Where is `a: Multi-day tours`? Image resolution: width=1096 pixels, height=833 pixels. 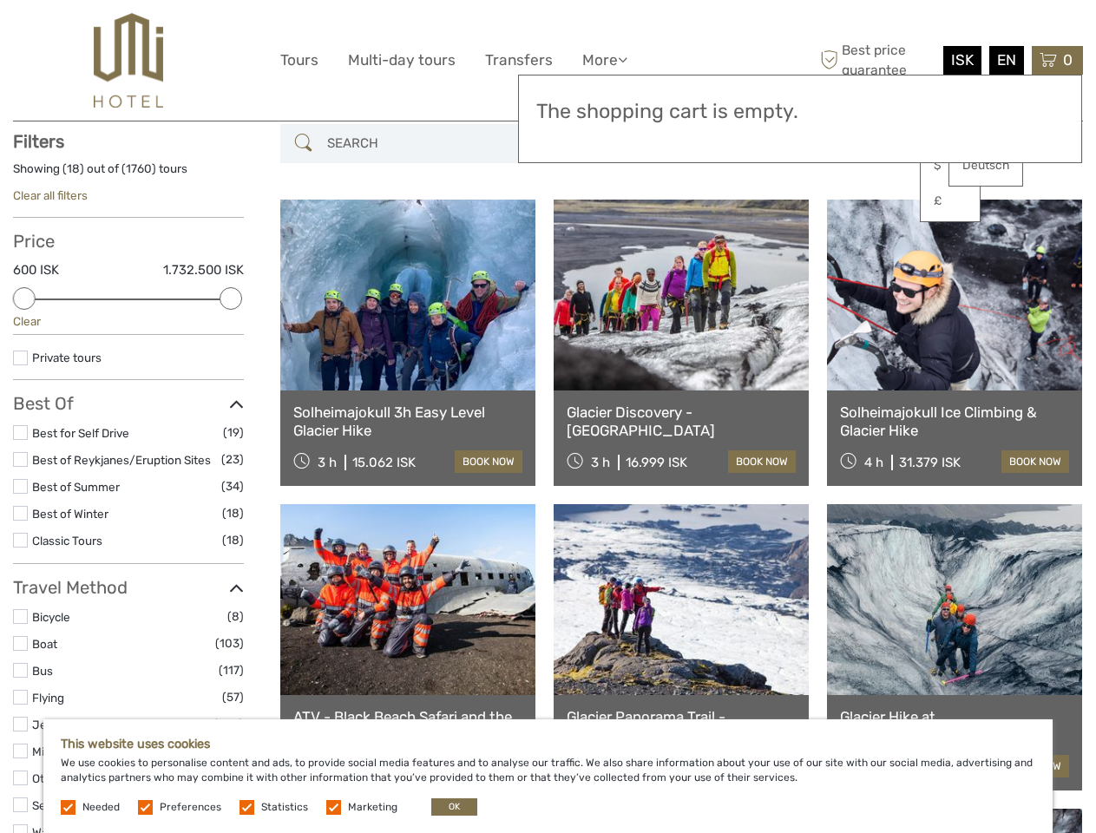
a: Multi-day tours is located at coordinates (402, 60).